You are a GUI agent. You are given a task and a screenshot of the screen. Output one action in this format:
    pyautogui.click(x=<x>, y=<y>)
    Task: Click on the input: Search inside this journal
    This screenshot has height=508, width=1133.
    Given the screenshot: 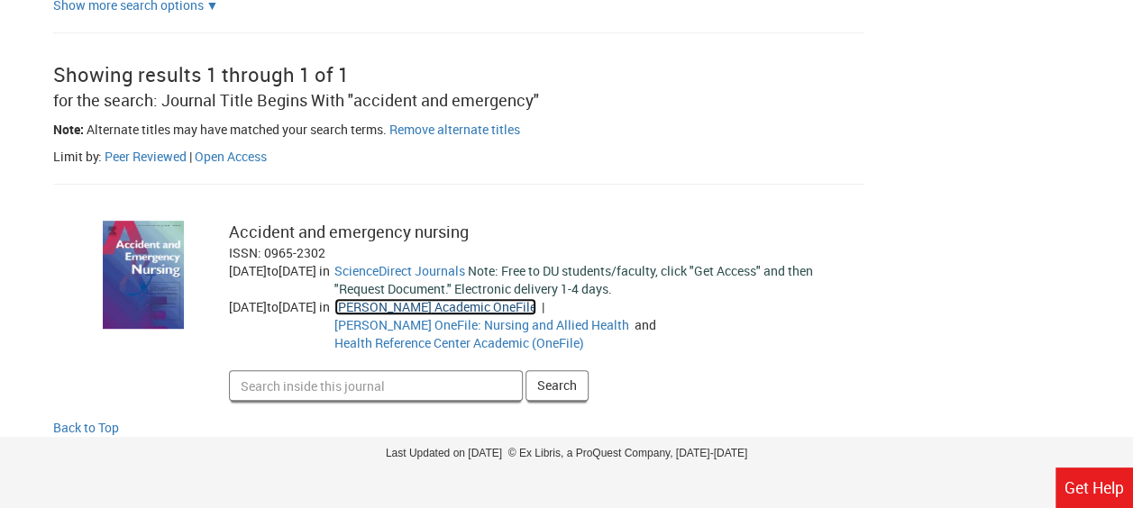 What is the action you would take?
    pyautogui.click(x=376, y=386)
    